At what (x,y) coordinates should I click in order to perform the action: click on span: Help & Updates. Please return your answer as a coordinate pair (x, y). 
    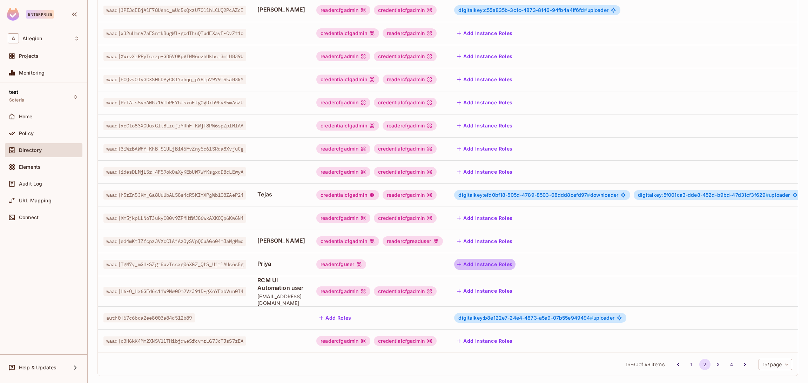
    Looking at the image, I should click on (38, 368).